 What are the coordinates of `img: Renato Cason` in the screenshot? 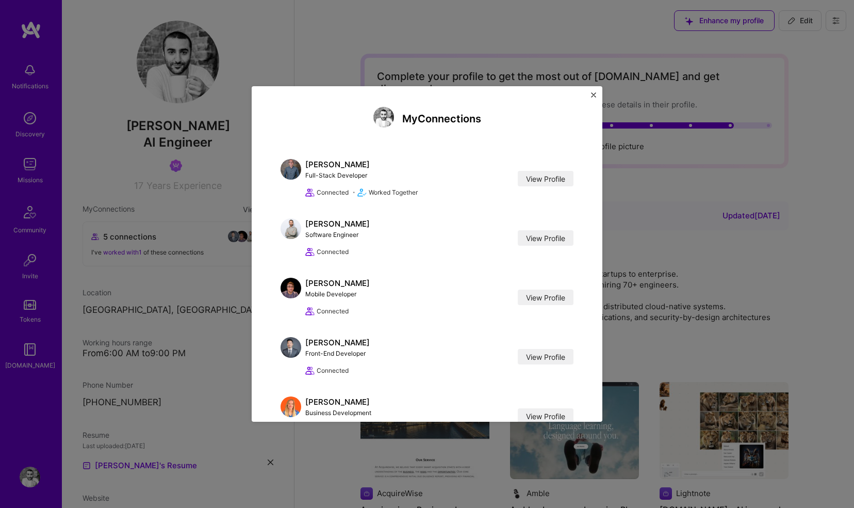 It's located at (291, 229).